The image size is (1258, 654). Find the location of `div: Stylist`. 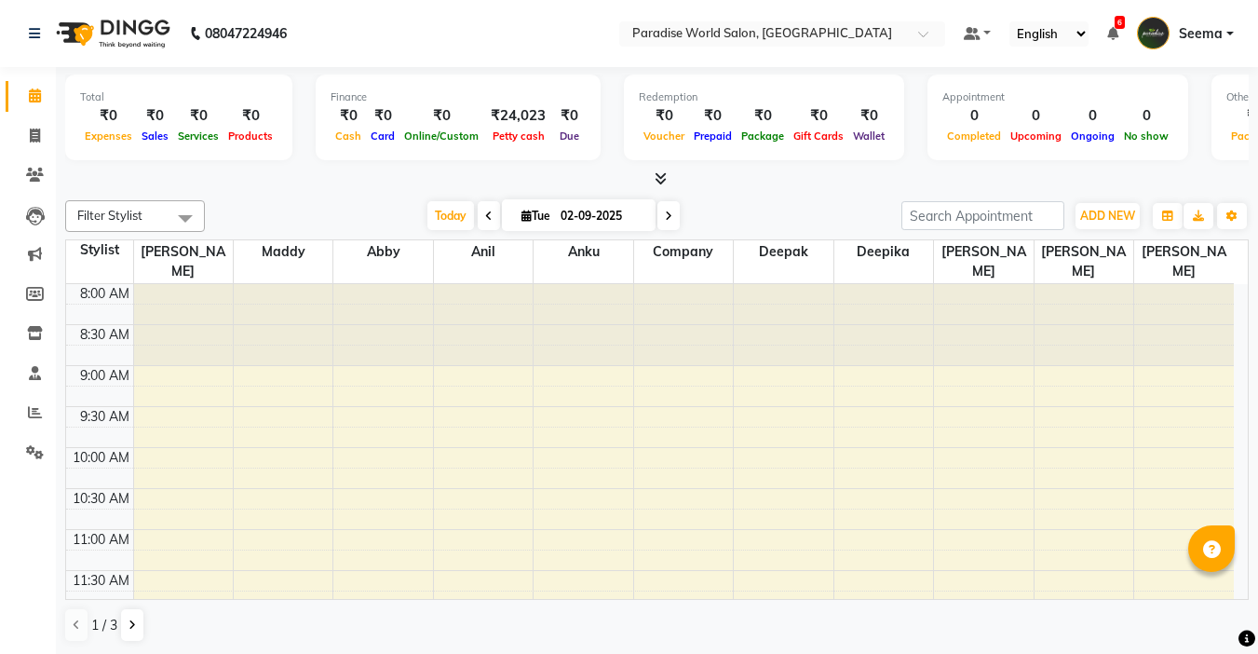

div: Stylist is located at coordinates (100, 250).